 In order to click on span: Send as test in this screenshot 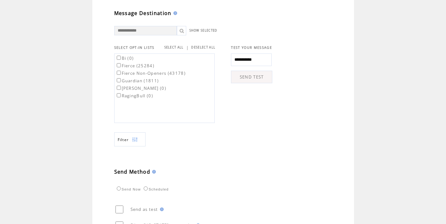, I will do `click(144, 210)`.